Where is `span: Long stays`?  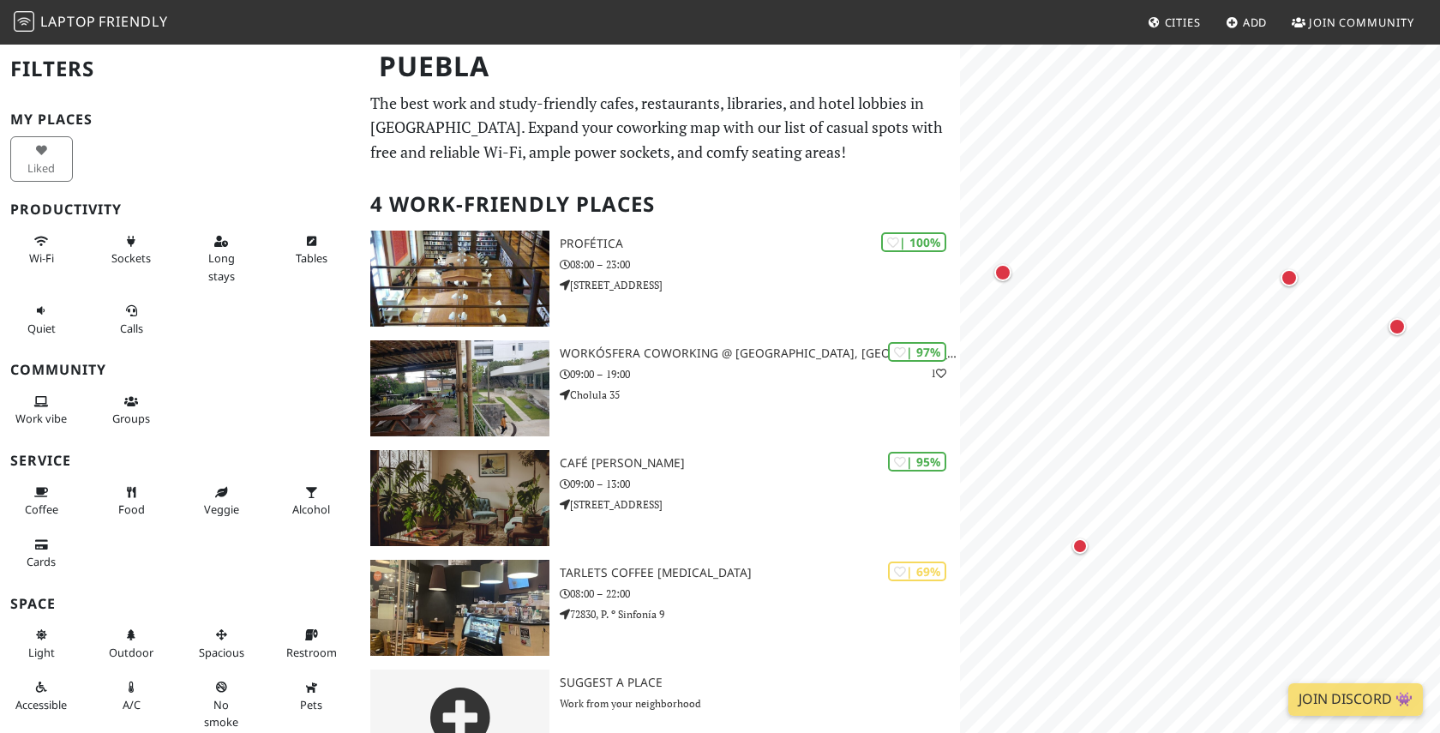
span: Long stays is located at coordinates (221, 267).